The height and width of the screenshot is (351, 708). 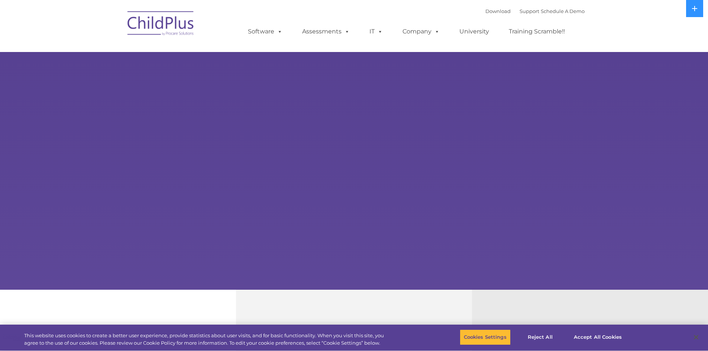 I want to click on a: Support, so click(x=529, y=11).